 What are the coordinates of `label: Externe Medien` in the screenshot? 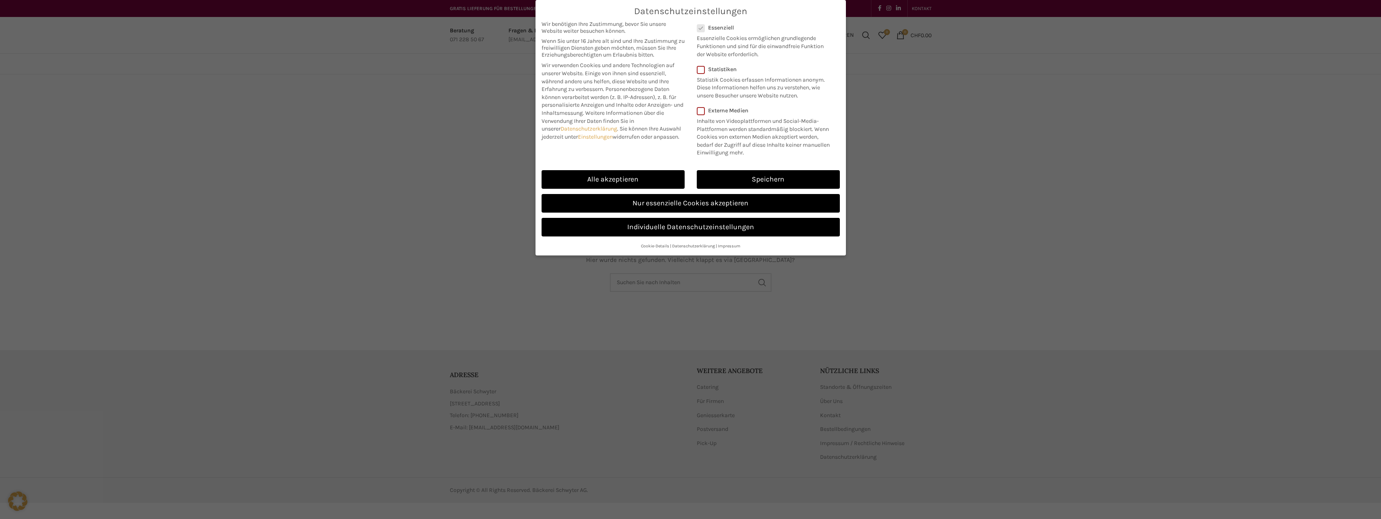 It's located at (765, 110).